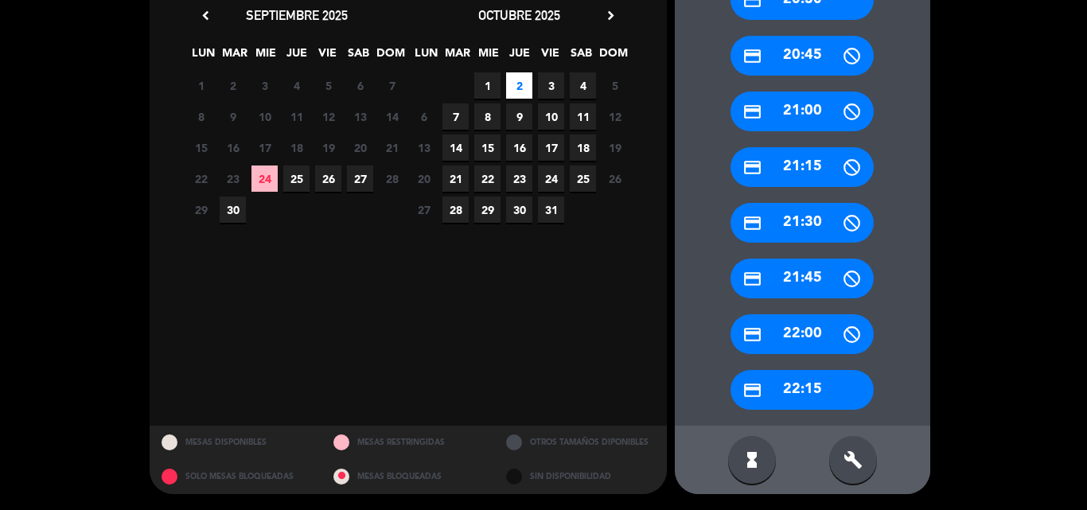  What do you see at coordinates (297, 15) in the screenshot?
I see `span: septiembre 2025` at bounding box center [297, 15].